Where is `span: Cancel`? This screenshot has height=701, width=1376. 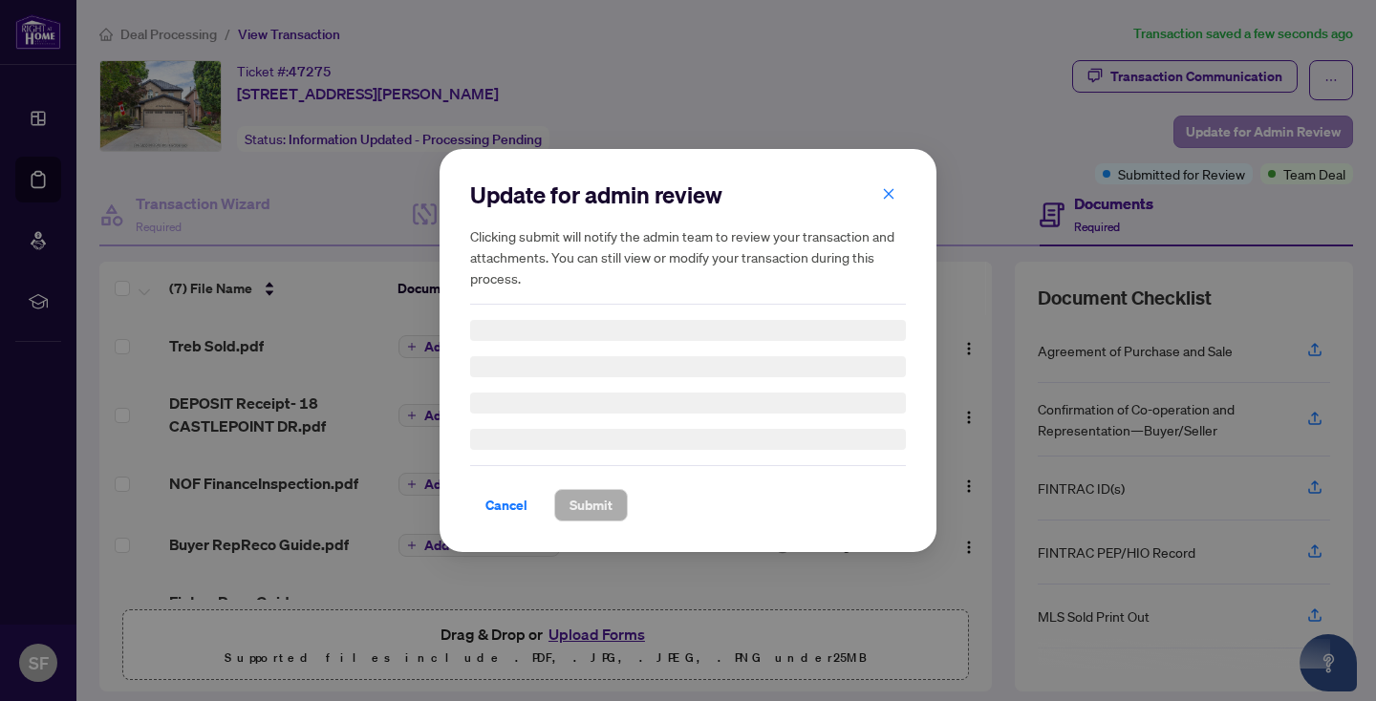 span: Cancel is located at coordinates (506, 505).